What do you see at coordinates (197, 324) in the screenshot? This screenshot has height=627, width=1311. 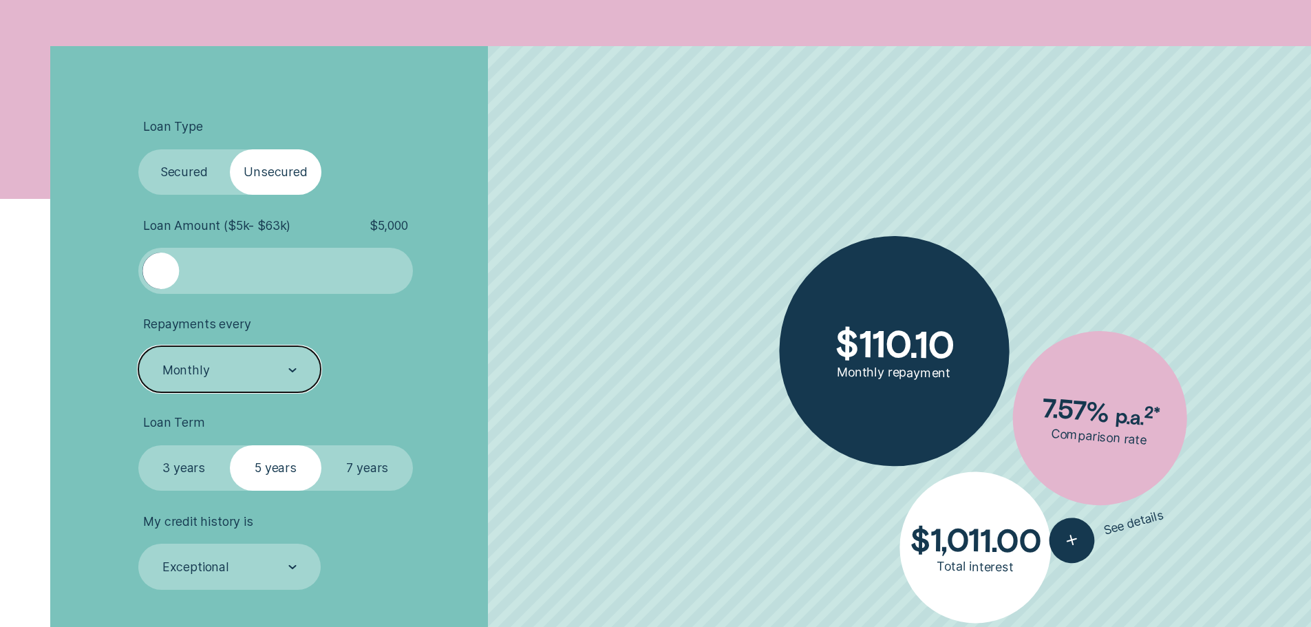 I see `span: Repayments every` at bounding box center [197, 324].